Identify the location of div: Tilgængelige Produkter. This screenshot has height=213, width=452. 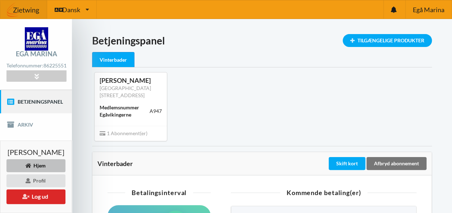
(387, 41).